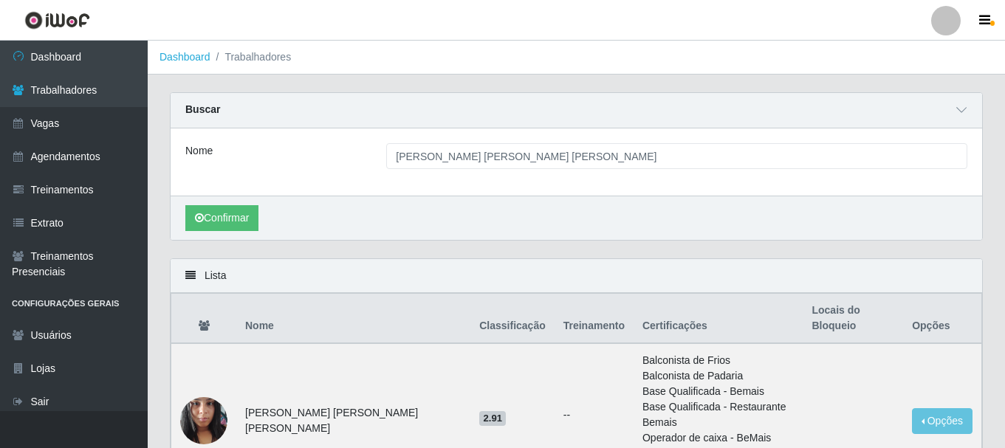 This screenshot has width=1005, height=448. Describe the element at coordinates (221, 218) in the screenshot. I see `button: Confirmar` at that location.